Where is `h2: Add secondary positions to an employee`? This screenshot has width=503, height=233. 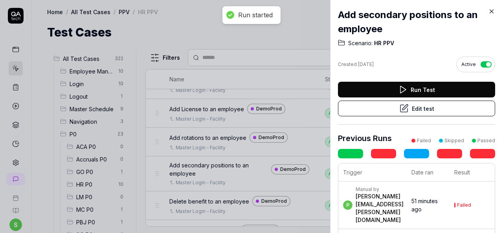
h2: Add secondary positions to an employee is located at coordinates (417, 22).